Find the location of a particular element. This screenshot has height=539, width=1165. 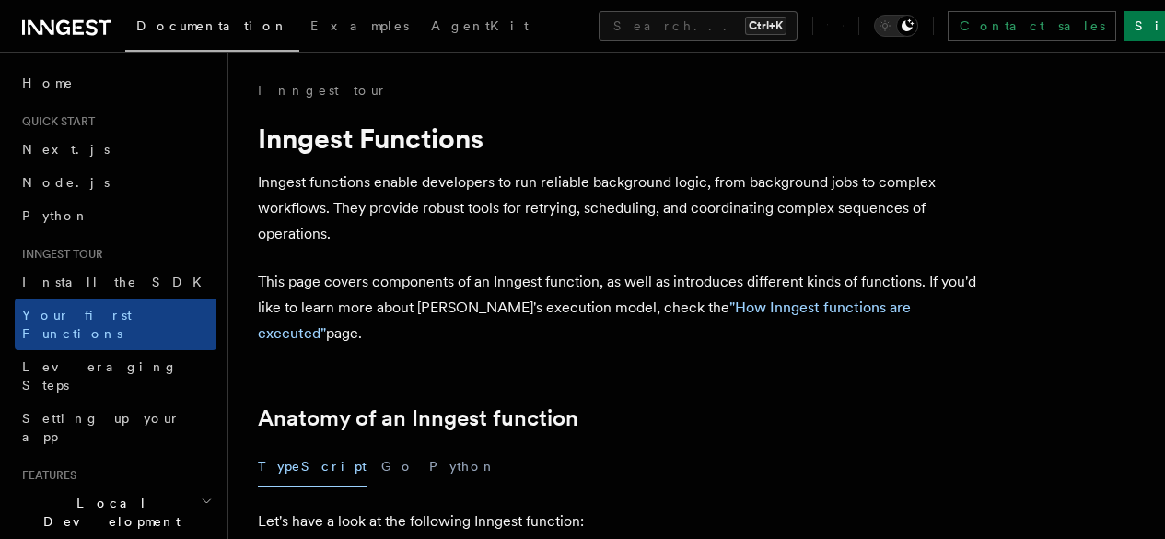

a: Python is located at coordinates (115, 216).